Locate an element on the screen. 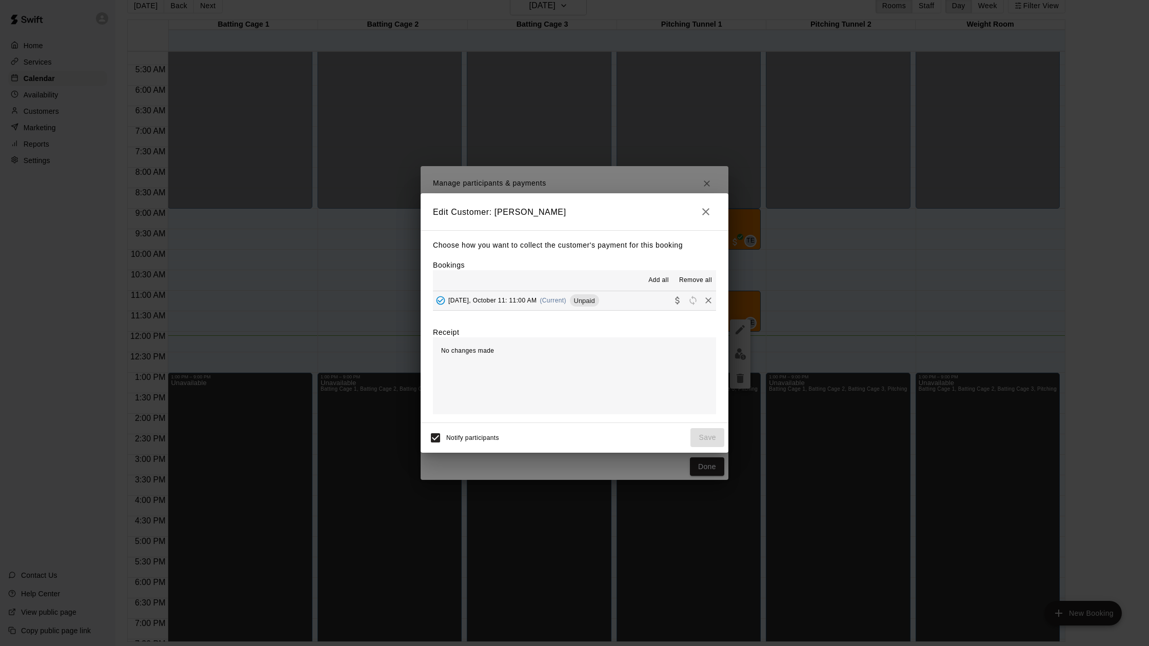 This screenshot has width=1149, height=646. span: (Current) is located at coordinates (553, 300).